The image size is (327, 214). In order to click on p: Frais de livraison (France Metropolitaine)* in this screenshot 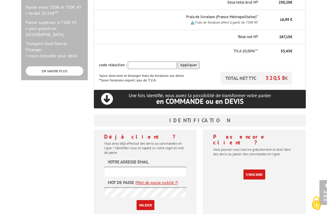, I will do `click(190, 17)`.